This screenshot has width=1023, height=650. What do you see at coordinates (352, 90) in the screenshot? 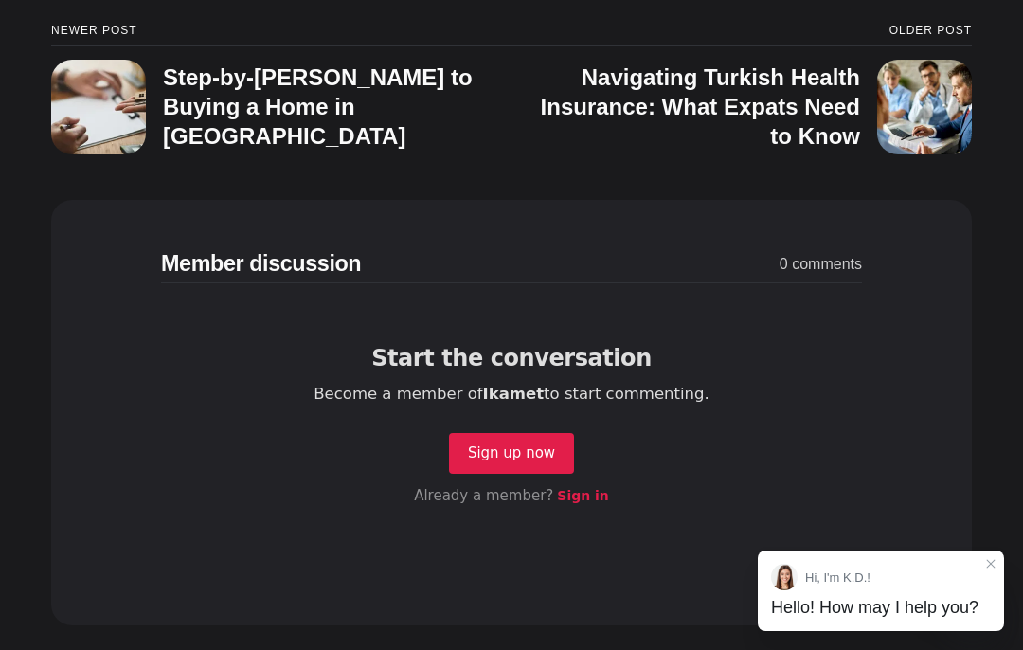
I see `span: Ikamet` at bounding box center [352, 90].